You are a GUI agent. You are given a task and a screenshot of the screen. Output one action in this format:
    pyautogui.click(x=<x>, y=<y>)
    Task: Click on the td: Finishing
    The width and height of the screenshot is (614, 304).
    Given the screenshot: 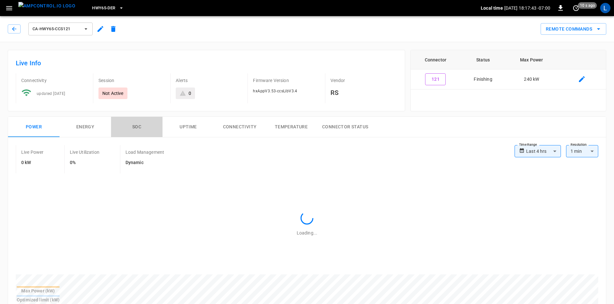 What is the action you would take?
    pyautogui.click(x=483, y=79)
    